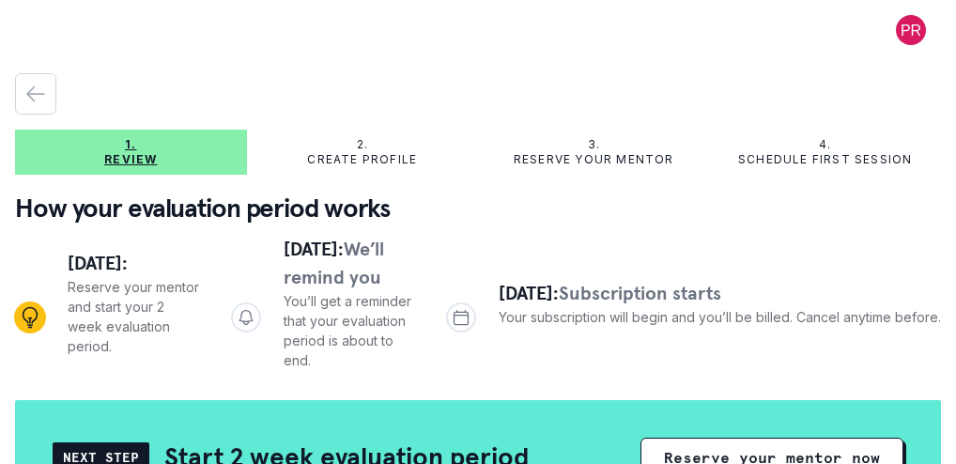 The height and width of the screenshot is (464, 956). I want to click on p: 2., so click(363, 145).